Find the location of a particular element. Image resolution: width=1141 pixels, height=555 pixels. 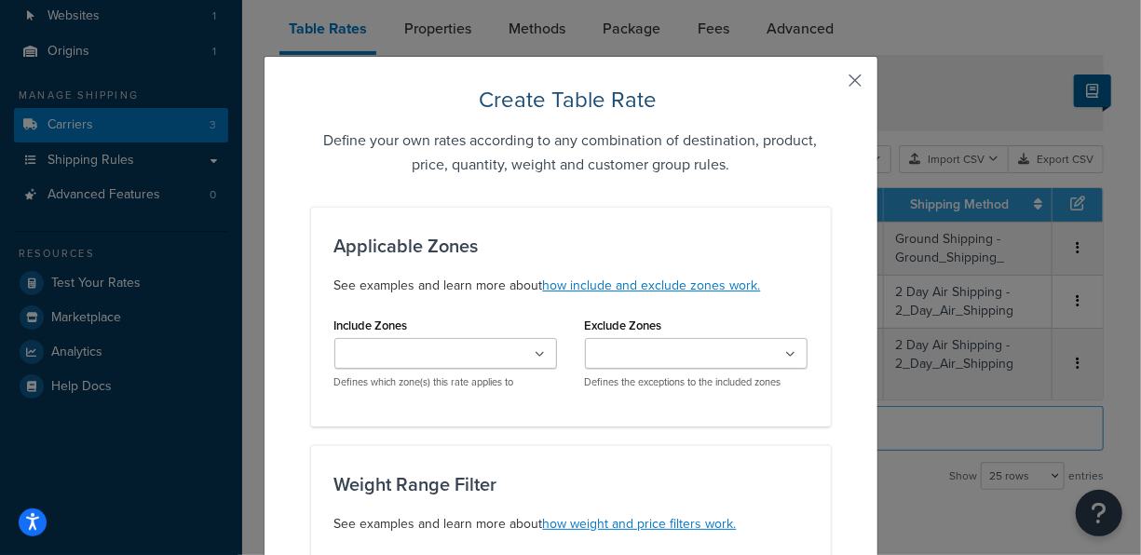

h3: Weight Range Filter is located at coordinates (571, 484).